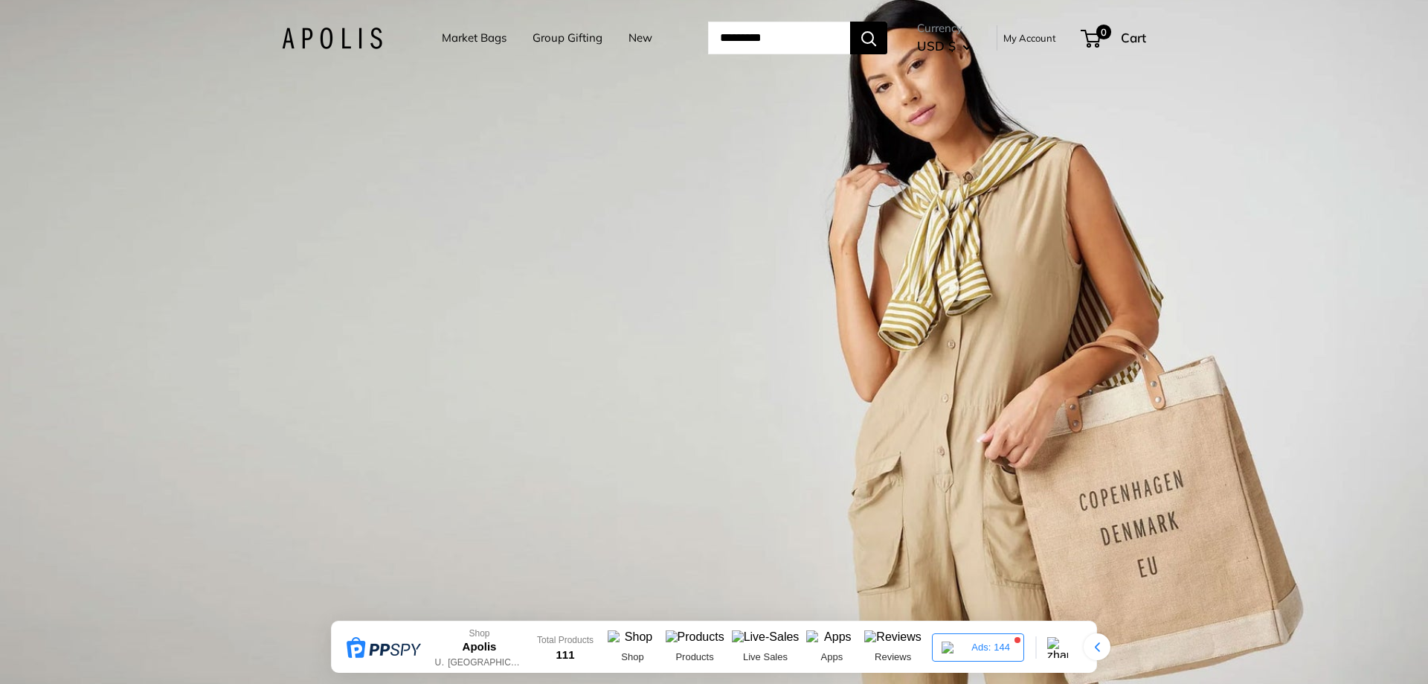 The height and width of the screenshot is (684, 1428). What do you see at coordinates (944, 28) in the screenshot?
I see `span: Currency` at bounding box center [944, 28].